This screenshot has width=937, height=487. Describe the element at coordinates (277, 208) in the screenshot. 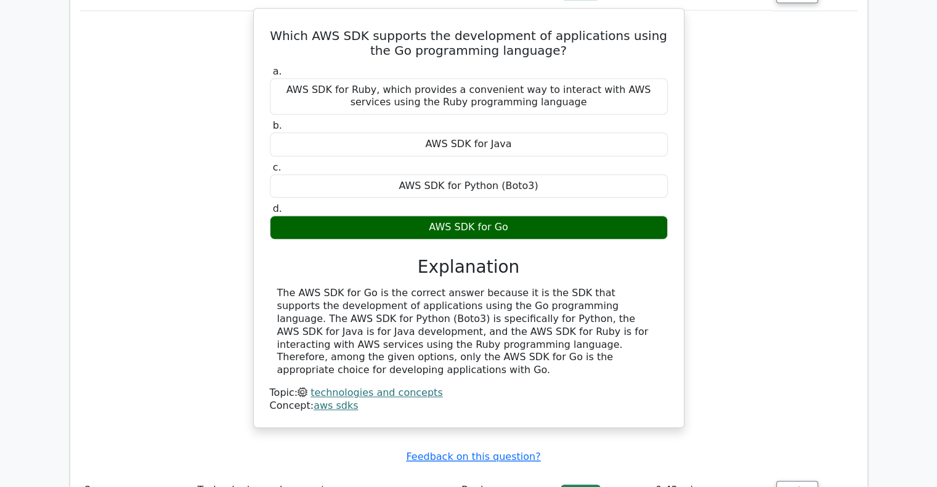

I see `span: d.` at that location.